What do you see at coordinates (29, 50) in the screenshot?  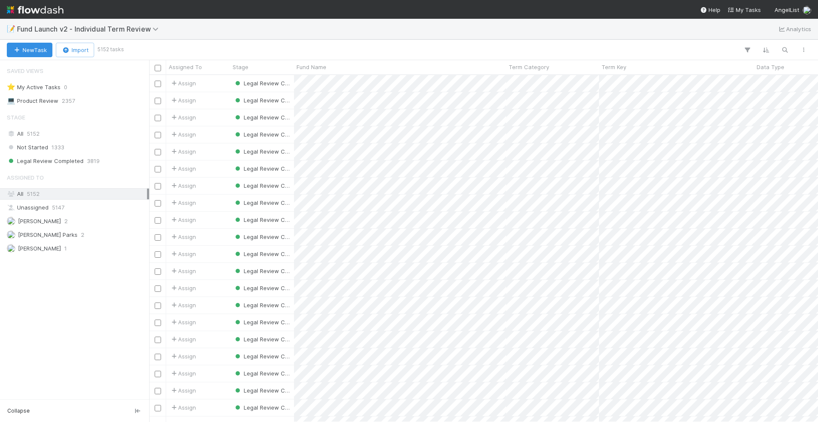 I see `button: NewTask` at bounding box center [29, 50].